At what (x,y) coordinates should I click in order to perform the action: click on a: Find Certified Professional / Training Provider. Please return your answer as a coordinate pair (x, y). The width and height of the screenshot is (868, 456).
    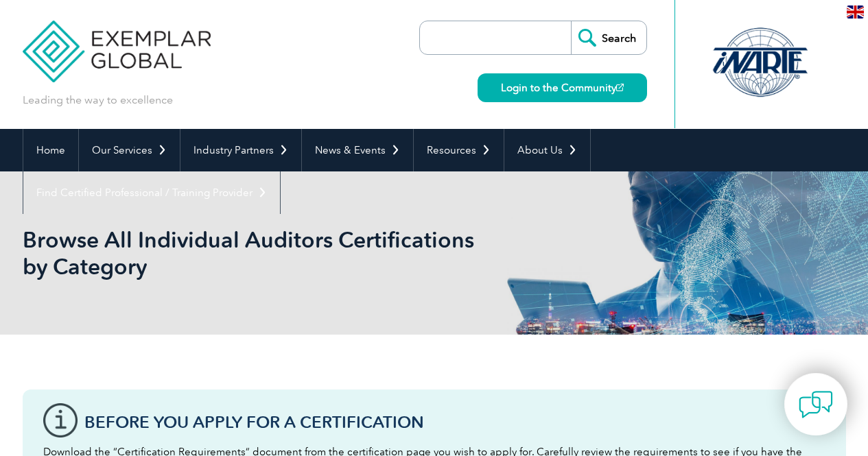
    Looking at the image, I should click on (152, 193).